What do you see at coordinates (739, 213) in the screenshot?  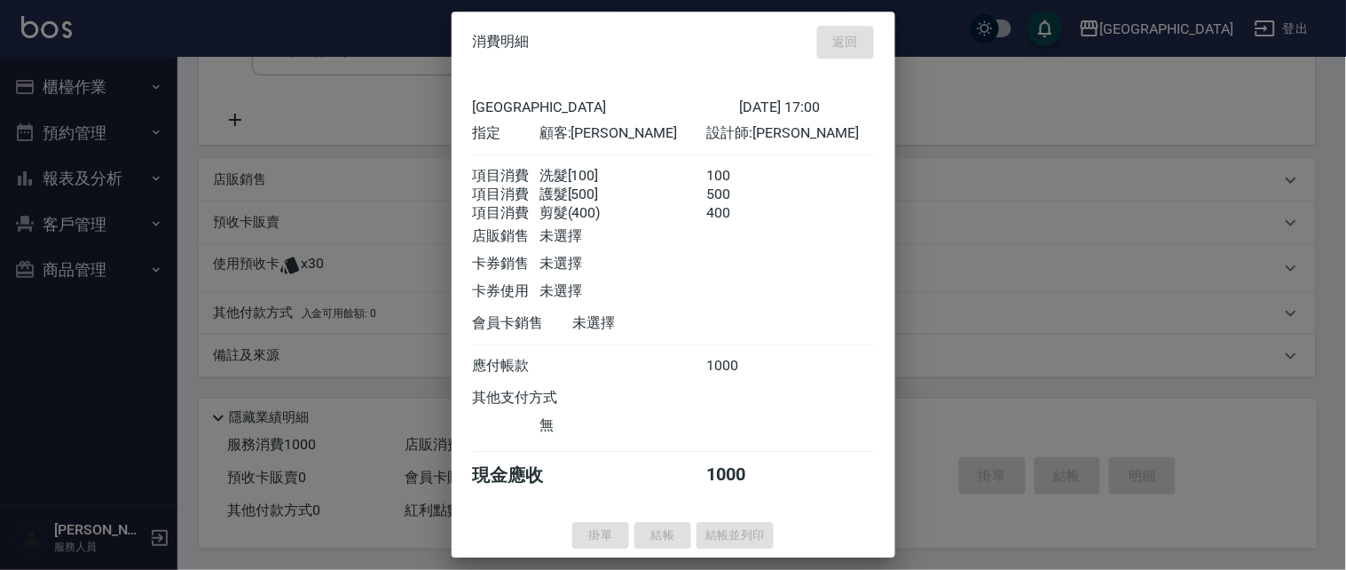 I see `div: 400` at bounding box center [739, 213].